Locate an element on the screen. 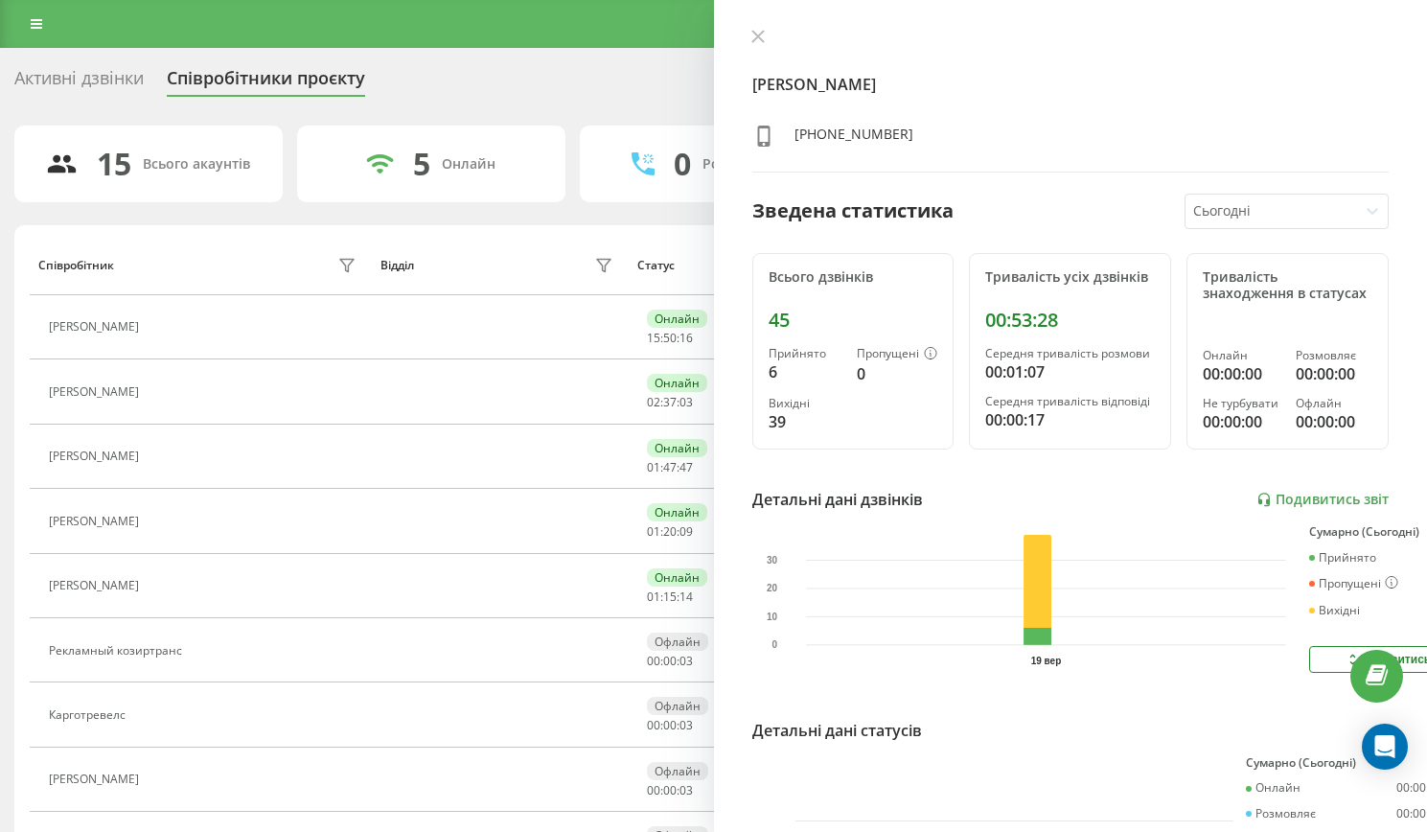 The width and height of the screenshot is (1427, 832). div: Всього дзвінків is located at coordinates (853, 277).